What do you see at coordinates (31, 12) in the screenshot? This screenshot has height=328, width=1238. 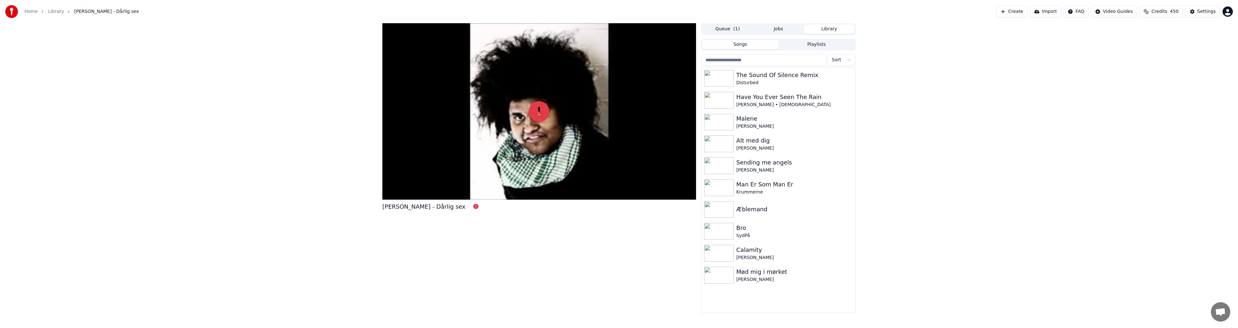 I see `a: Home` at bounding box center [31, 12].